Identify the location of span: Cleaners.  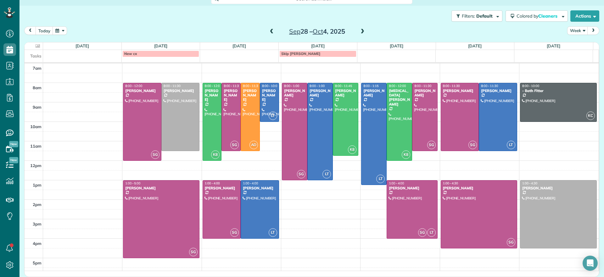
(548, 16).